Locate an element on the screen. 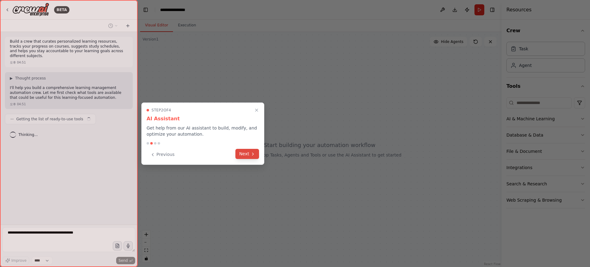  h3: AI Assistant is located at coordinates (203, 119).